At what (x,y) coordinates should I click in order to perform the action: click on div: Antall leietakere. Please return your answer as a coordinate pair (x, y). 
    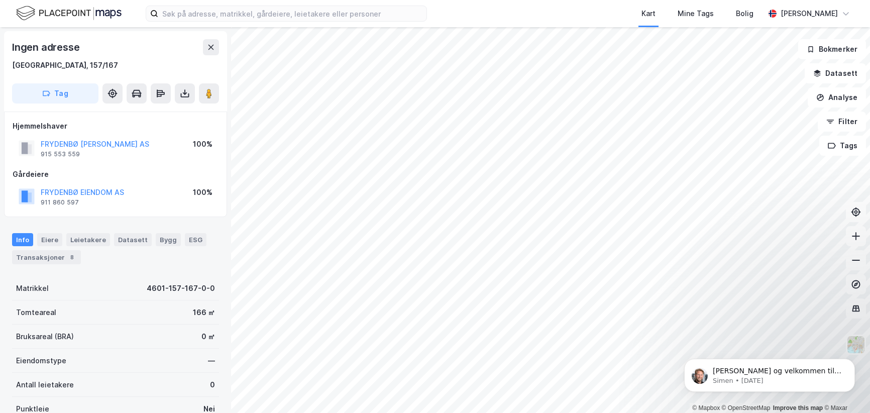
    Looking at the image, I should click on (45, 385).